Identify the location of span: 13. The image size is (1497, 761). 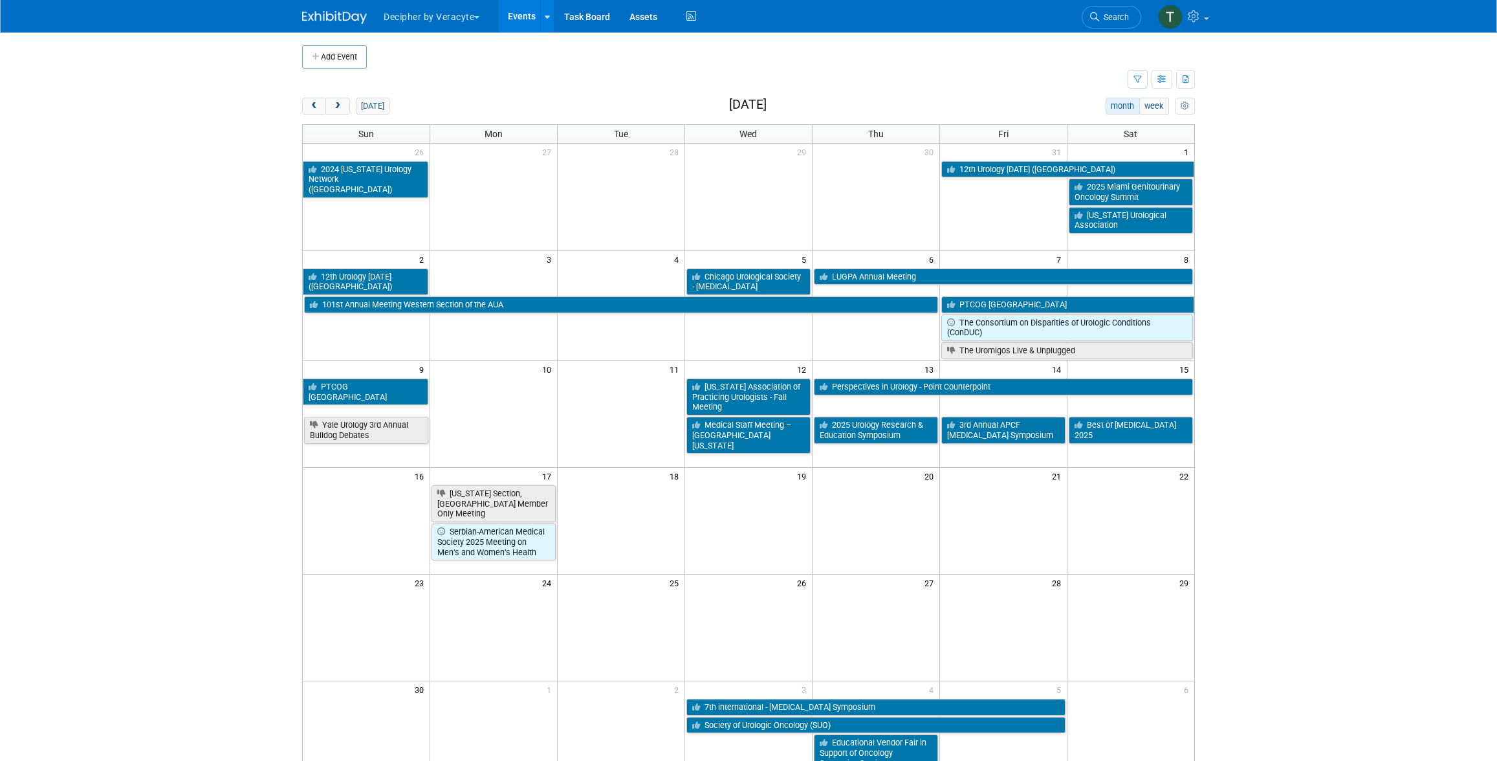
(931, 369).